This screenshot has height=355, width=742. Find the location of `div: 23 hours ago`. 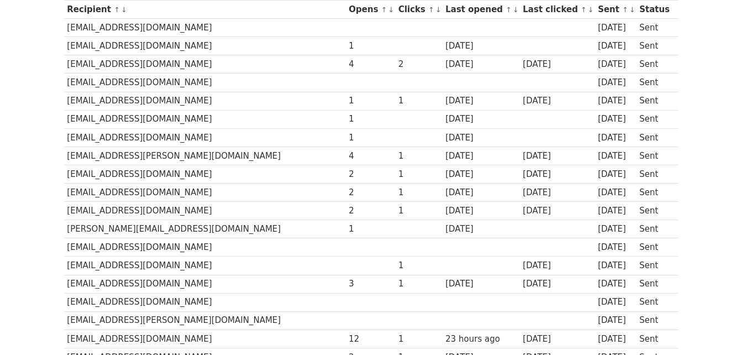

div: 23 hours ago is located at coordinates (481, 338).